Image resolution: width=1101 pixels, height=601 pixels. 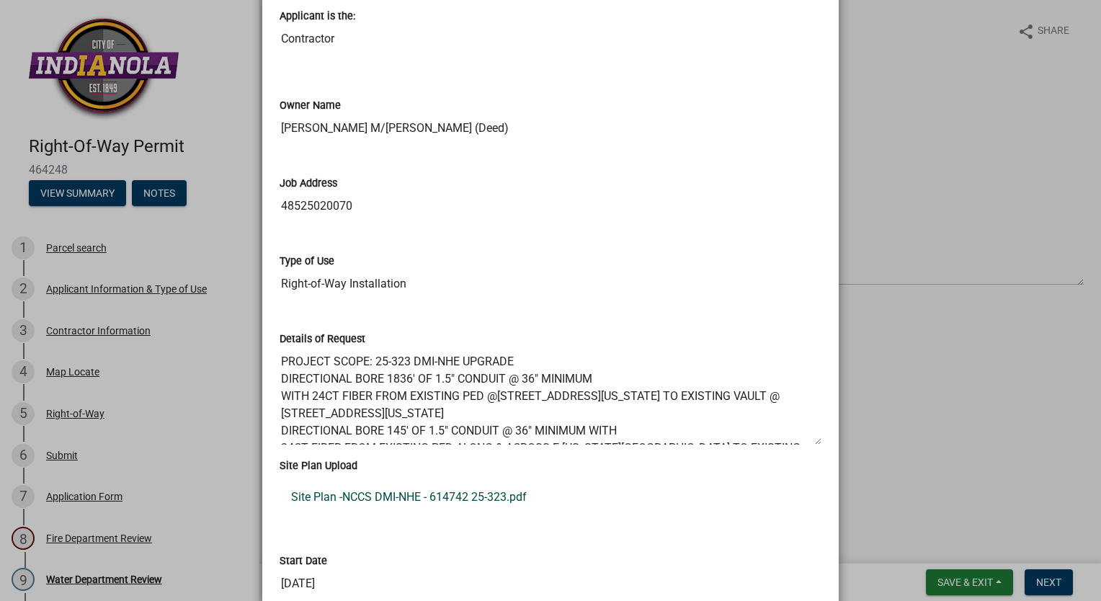 What do you see at coordinates (308, 184) in the screenshot?
I see `label: Job Address` at bounding box center [308, 184].